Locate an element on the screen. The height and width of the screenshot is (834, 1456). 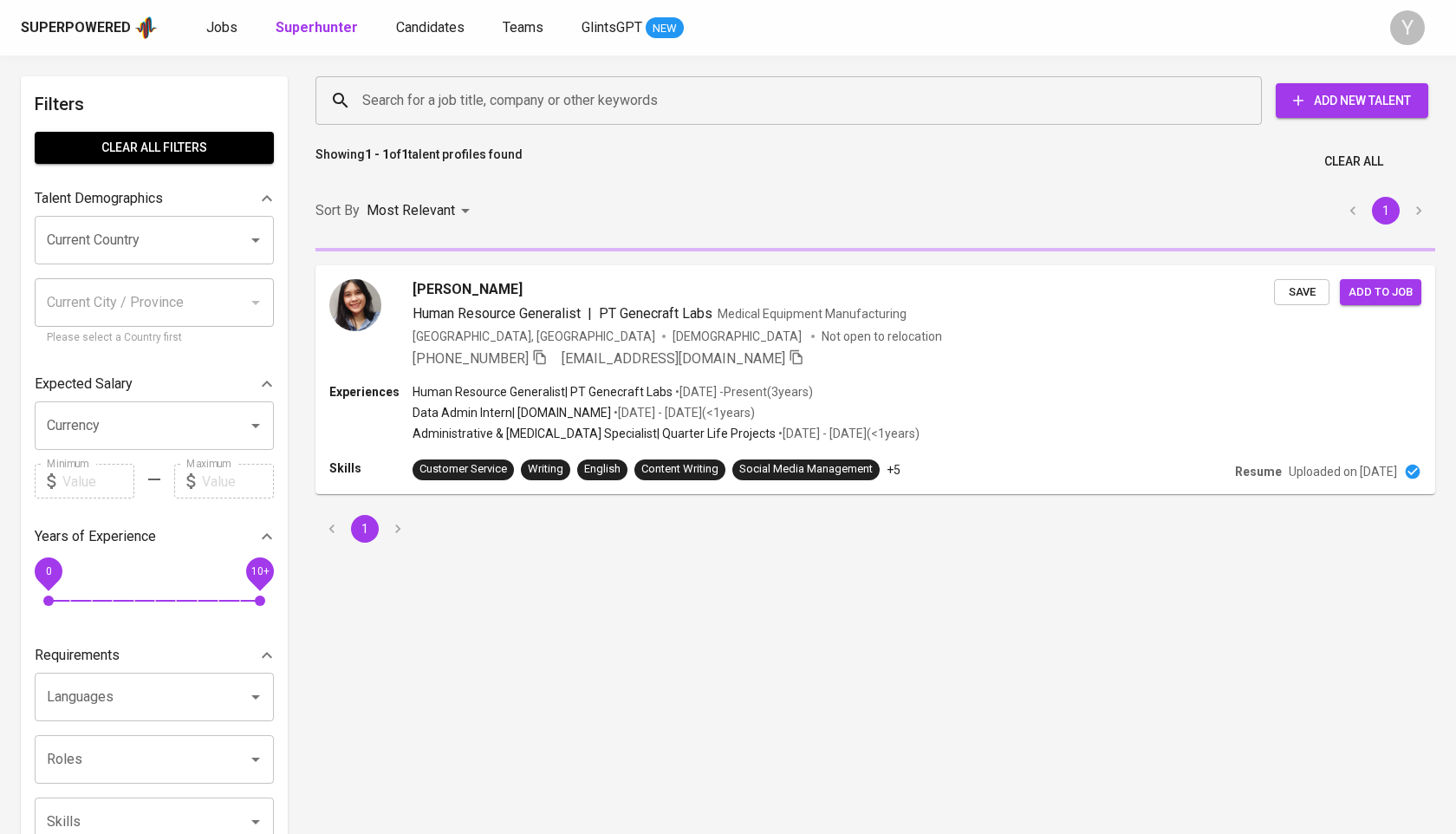
span: Medical Equipment Manufacturing is located at coordinates (812, 314).